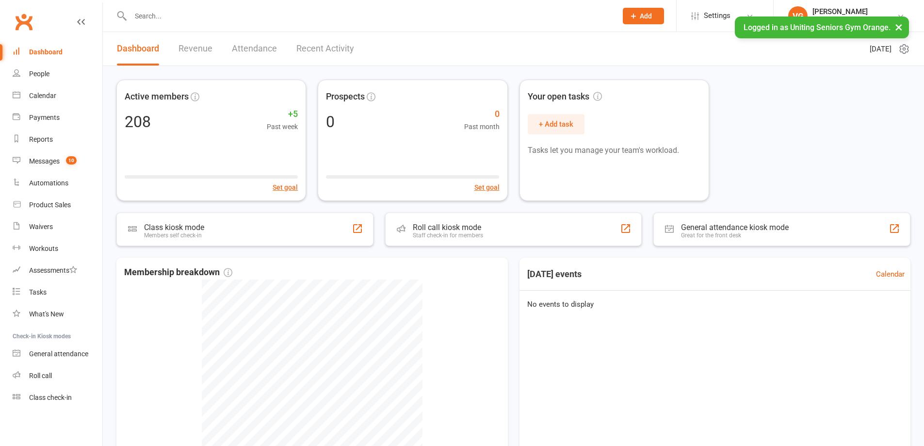 Image resolution: width=924 pixels, height=446 pixels. I want to click on div: Roll call, so click(40, 375).